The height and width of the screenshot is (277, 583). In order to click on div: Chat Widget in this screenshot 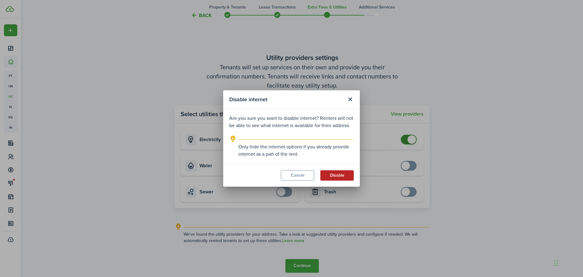, I will do `click(568, 262)`.